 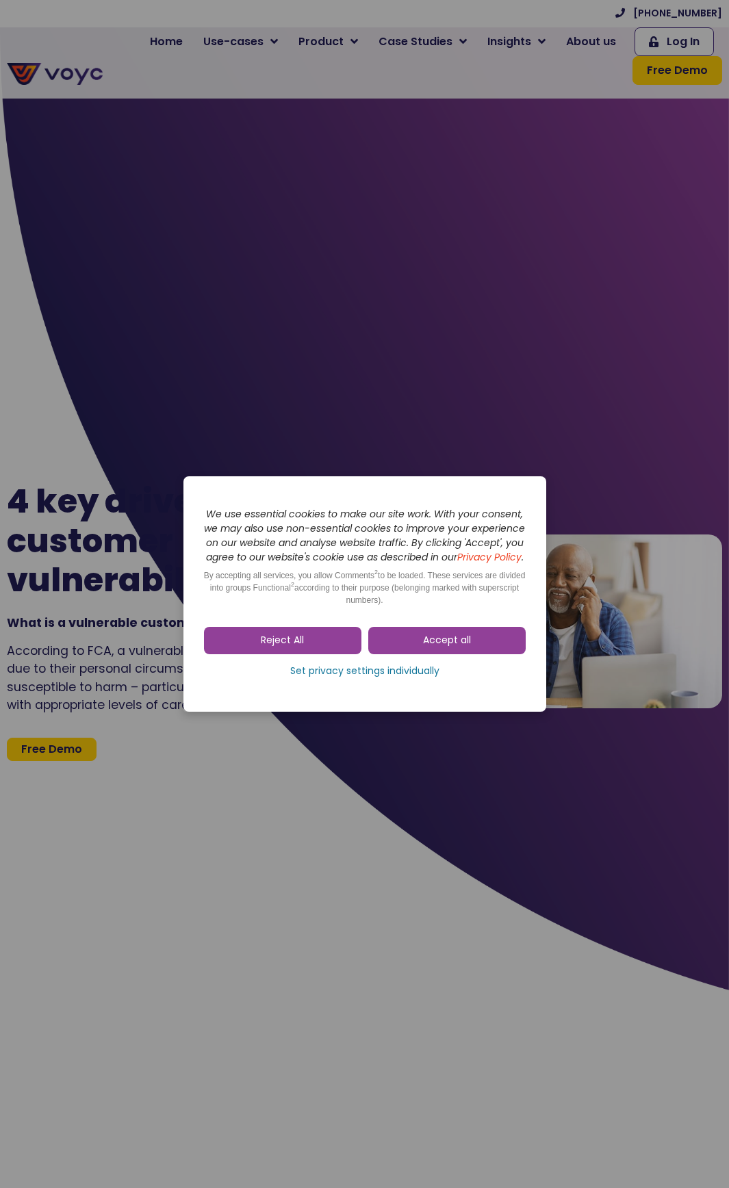 I want to click on a: Accept all, so click(x=447, y=640).